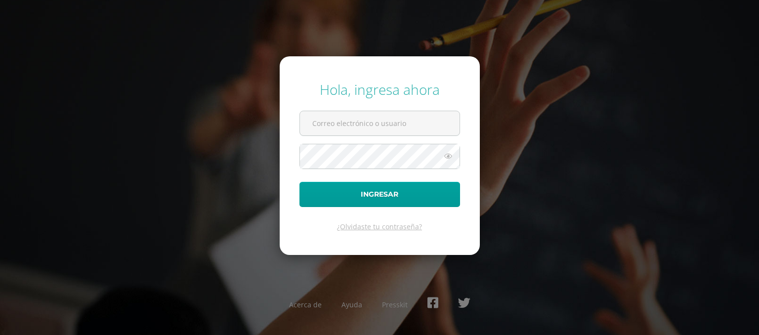 The image size is (759, 335). Describe the element at coordinates (395, 304) in the screenshot. I see `a: Presskit` at that location.